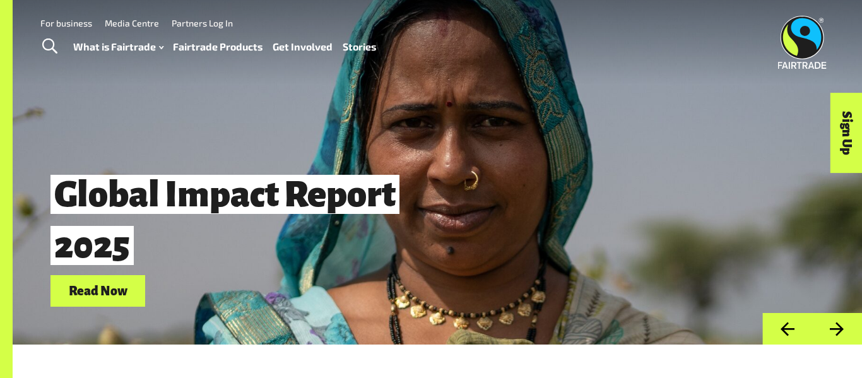 The image size is (862, 378). Describe the element at coordinates (225, 220) in the screenshot. I see `span: Global Impact Report 2025` at that location.